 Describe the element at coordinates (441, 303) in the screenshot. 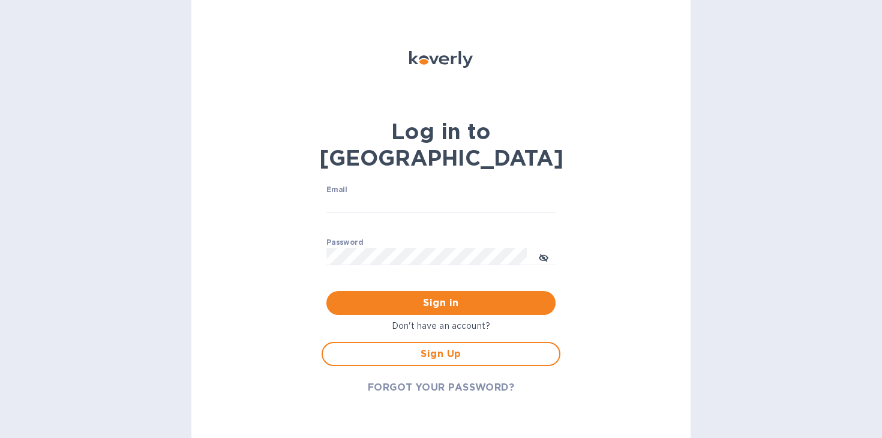

I see `span: Sign in` at that location.